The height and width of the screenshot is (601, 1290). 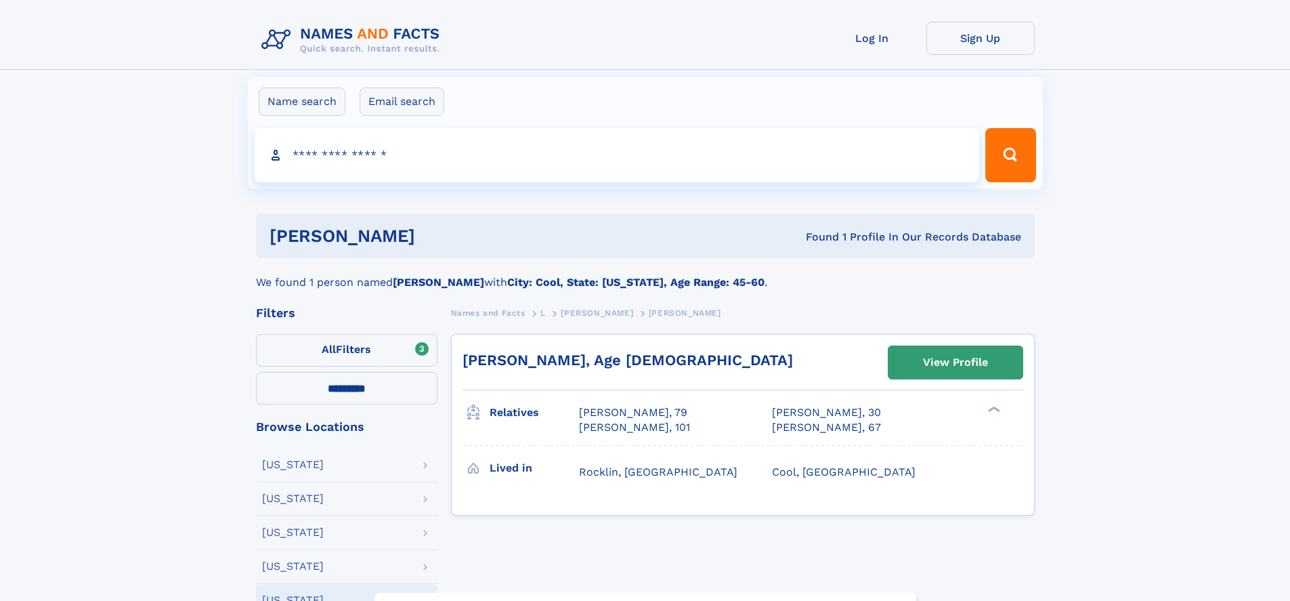 I want to click on button: Search Button, so click(x=1010, y=155).